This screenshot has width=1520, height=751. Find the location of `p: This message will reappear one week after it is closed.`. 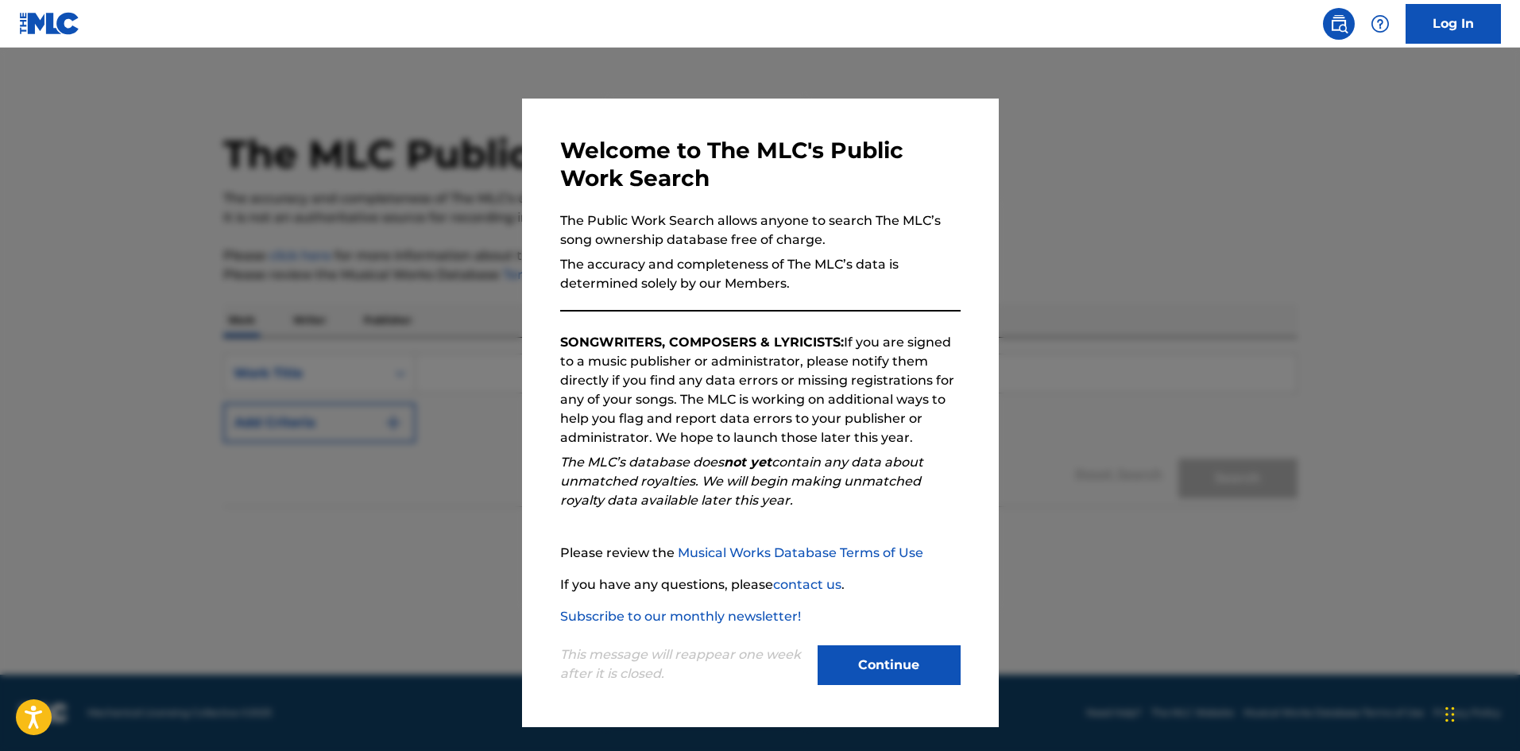

p: This message will reappear one week after it is closed. is located at coordinates (684, 664).